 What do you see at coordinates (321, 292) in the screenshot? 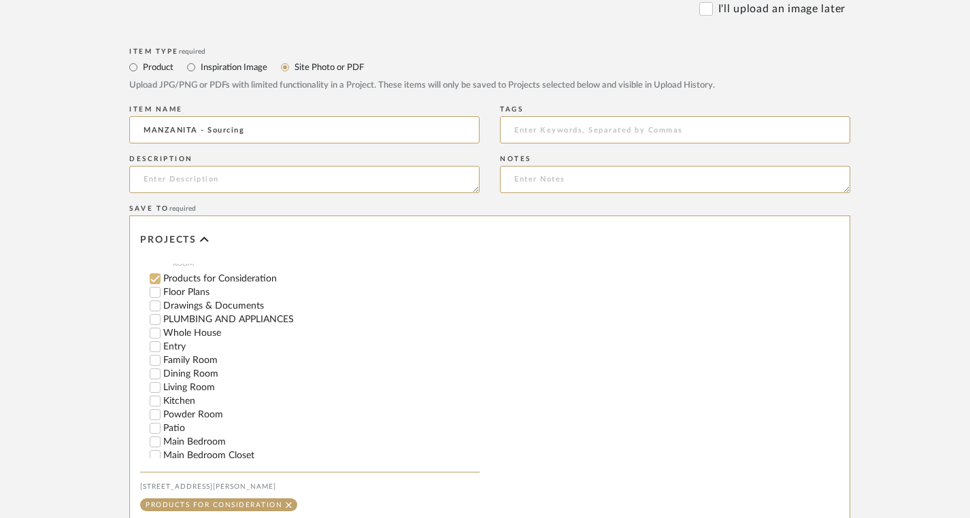
I see `label: Floor Plans` at bounding box center [321, 292].